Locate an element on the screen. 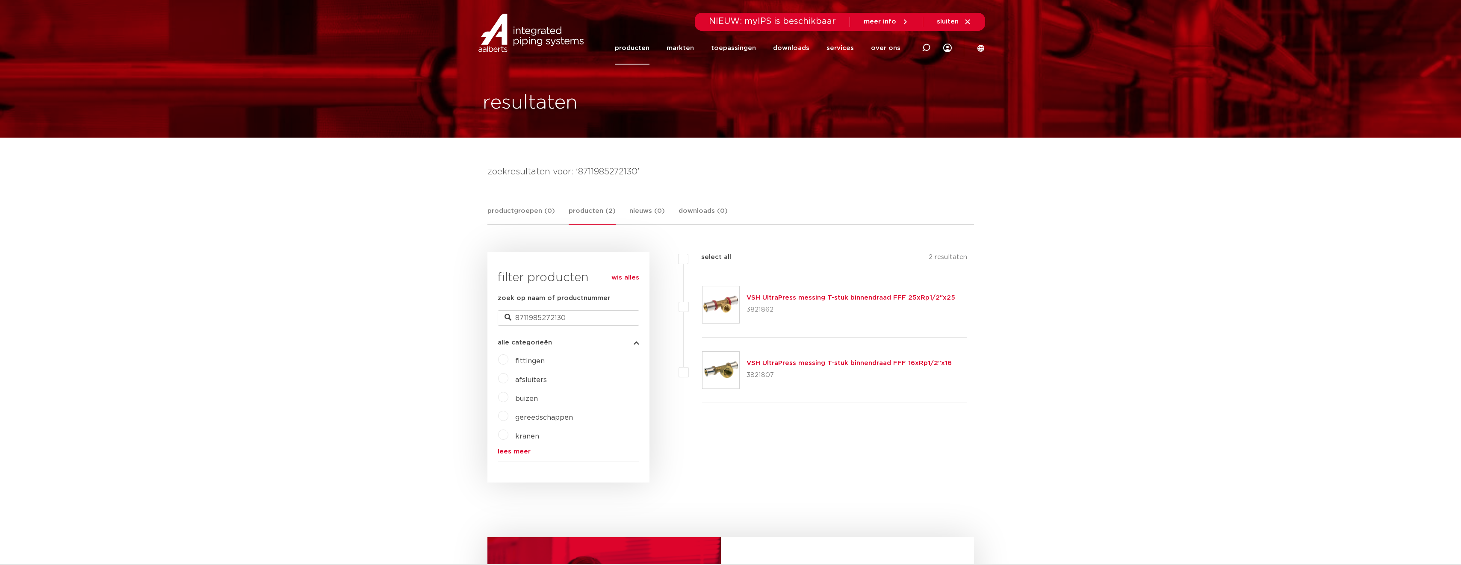  a: VSH UltraPress messing T-stuk binnendraad FFF 25xRp1/2"x25 is located at coordinates (851, 298).